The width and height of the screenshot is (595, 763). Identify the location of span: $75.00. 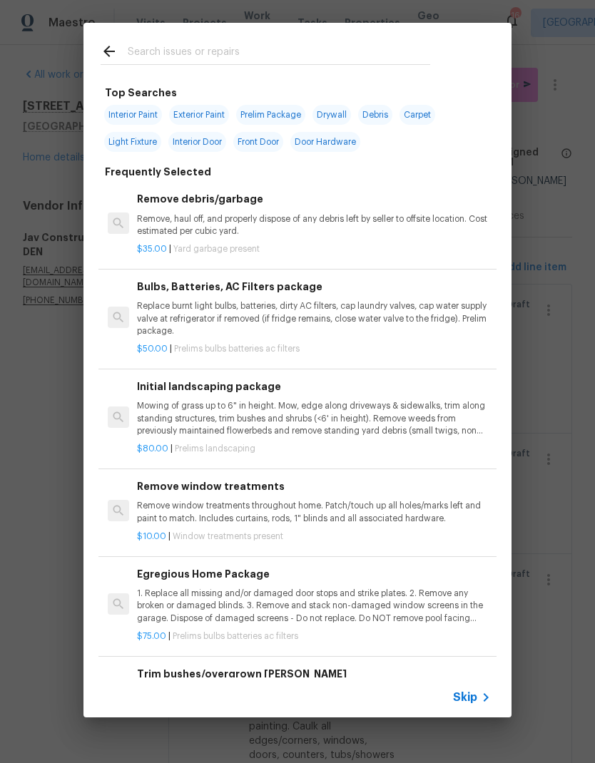
(151, 636).